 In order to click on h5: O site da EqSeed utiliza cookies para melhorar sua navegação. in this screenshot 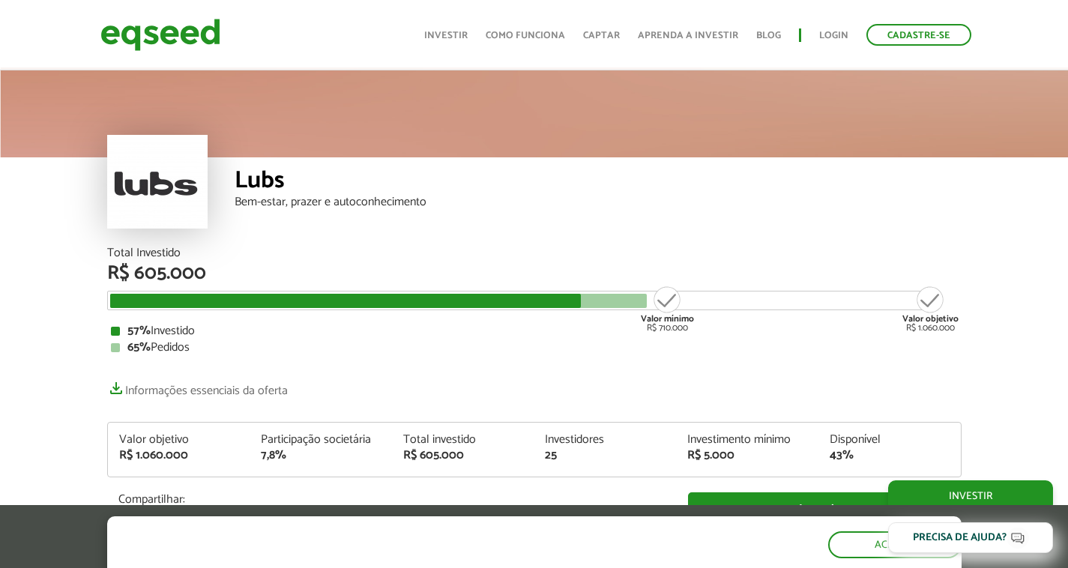, I will do `click(364, 540)`.